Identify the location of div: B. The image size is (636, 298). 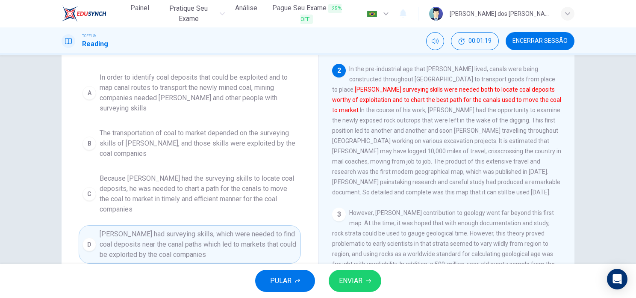
(89, 143).